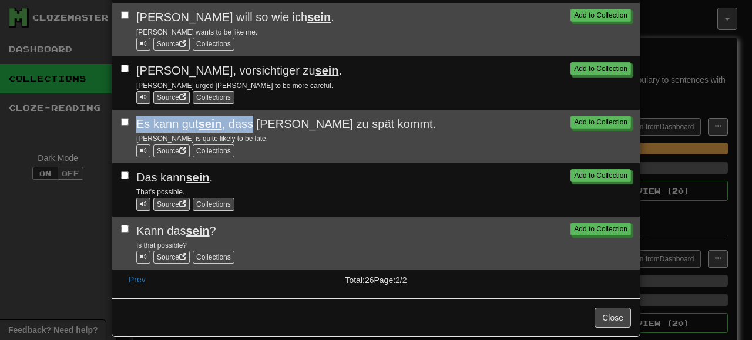 This screenshot has width=752, height=340. I want to click on button: Close, so click(613, 318).